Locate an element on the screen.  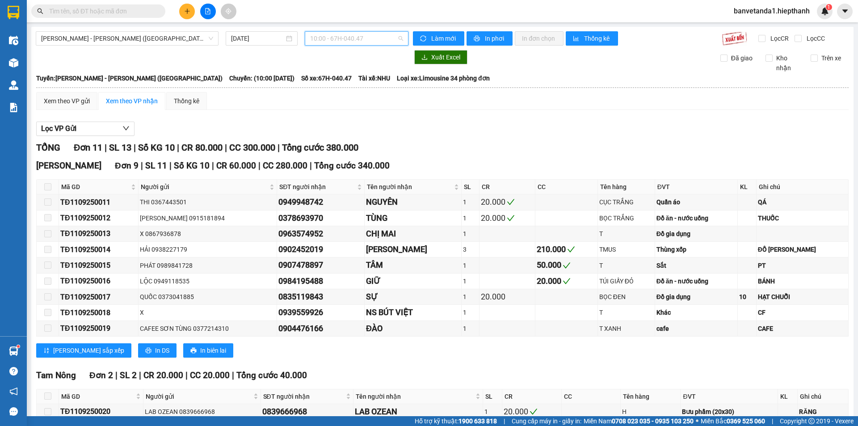
button: caret-down is located at coordinates (844, 11).